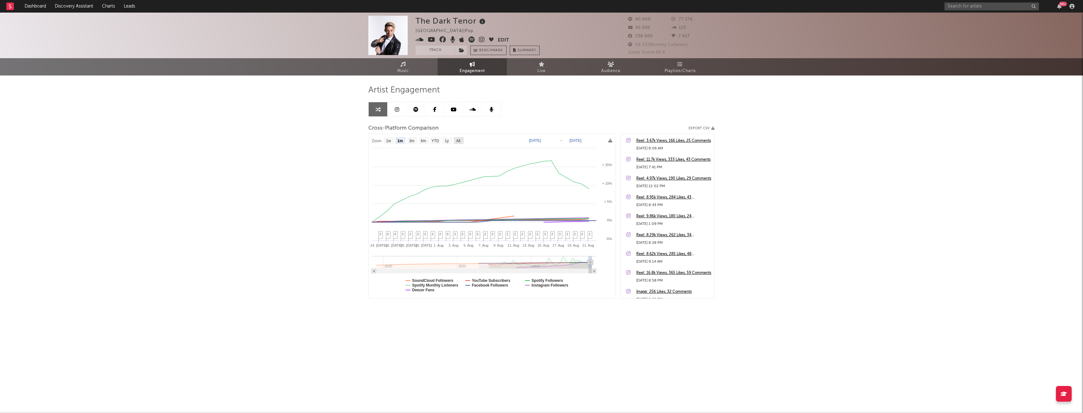 The image size is (1083, 413). What do you see at coordinates (1063, 4) in the screenshot?
I see `div: 99 +` at bounding box center [1063, 4].